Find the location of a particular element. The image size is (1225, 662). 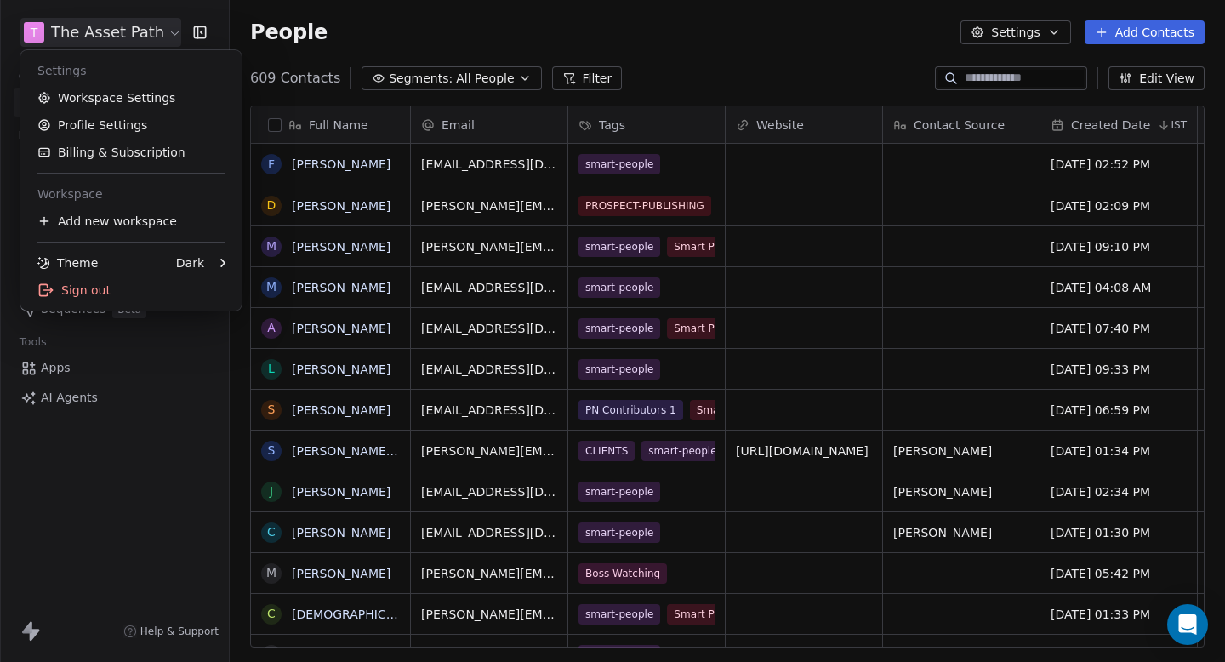

a: Billing & Subscription is located at coordinates (131, 152).